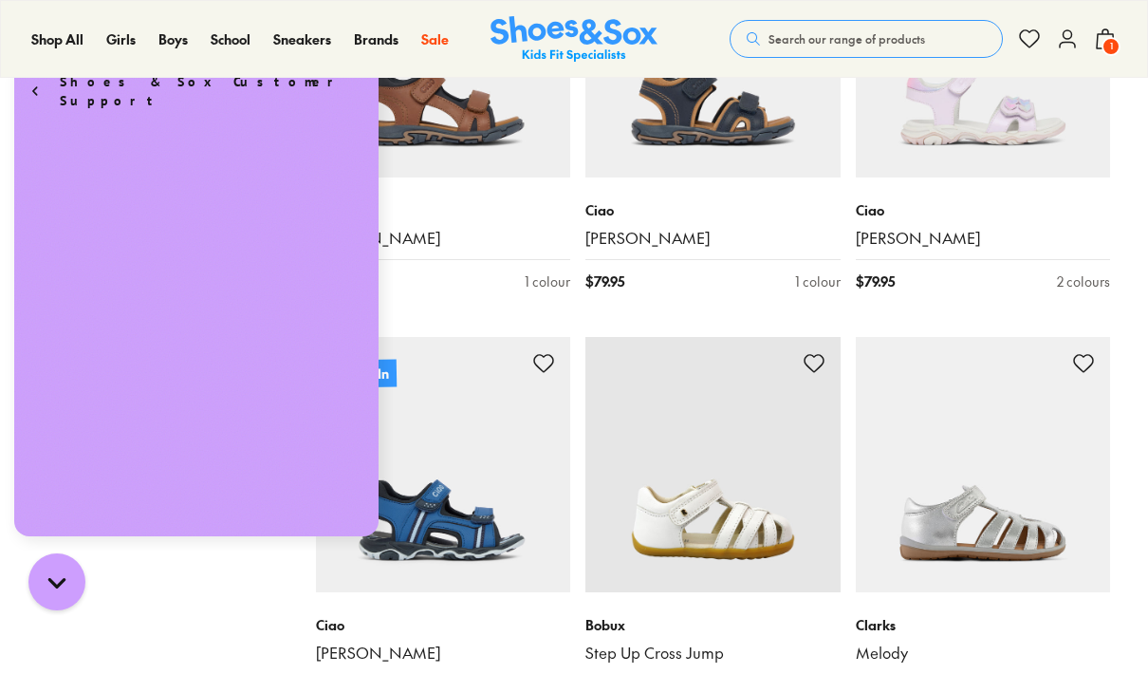 The height and width of the screenshot is (674, 1148). Describe the element at coordinates (983, 653) in the screenshot. I see `a: Melody` at that location.